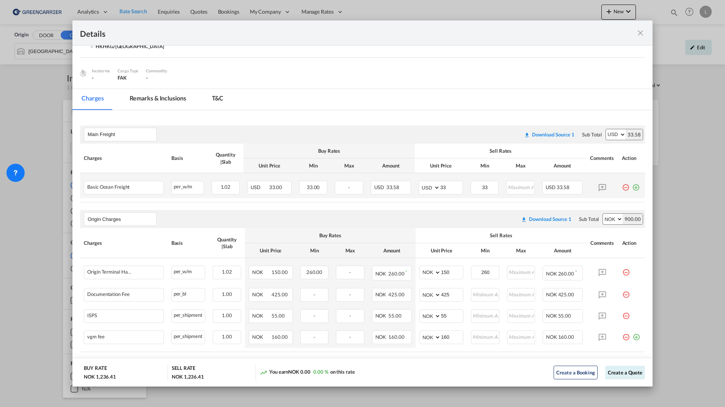 This screenshot has width=725, height=407. I want to click on span: 160.00, so click(396, 337).